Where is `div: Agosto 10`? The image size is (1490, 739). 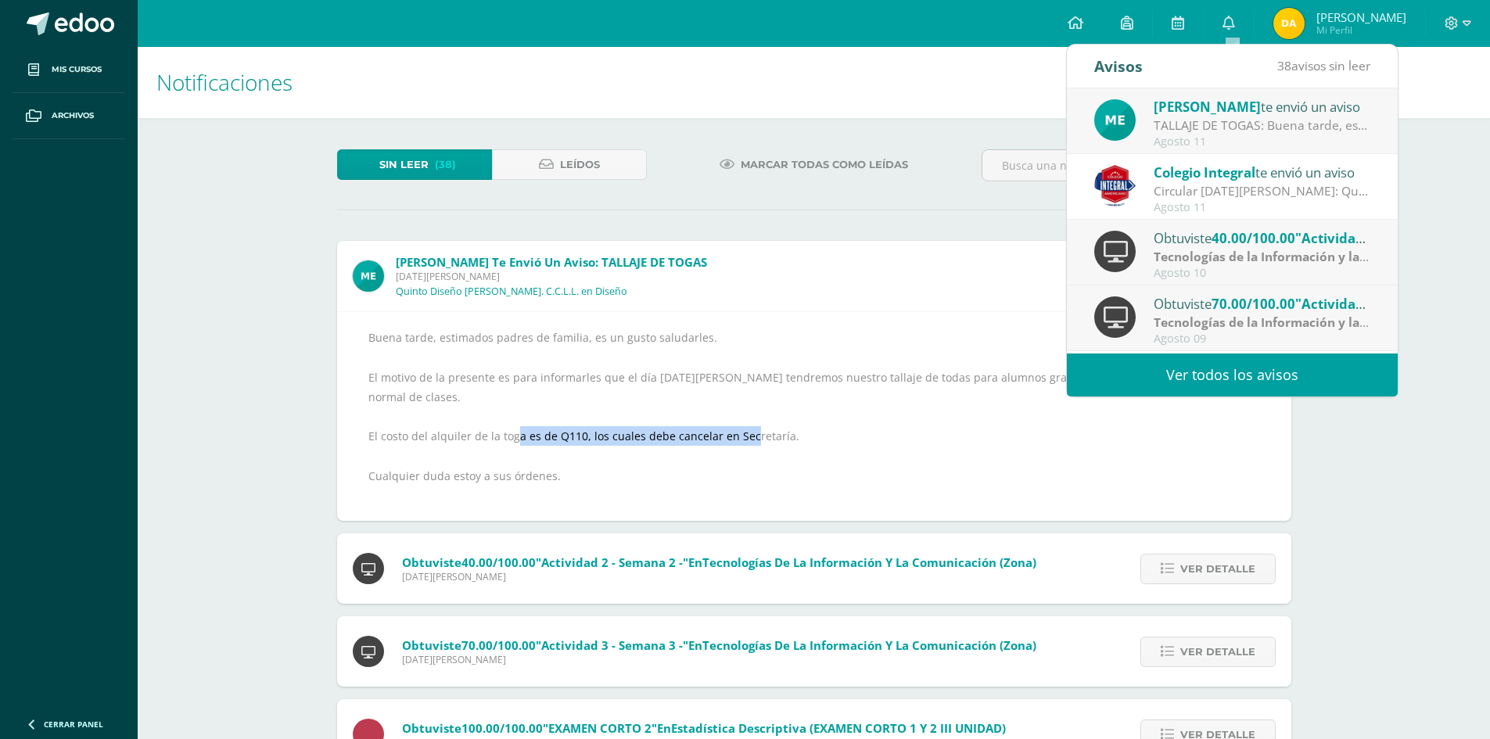 div: Agosto 10 is located at coordinates (1263, 273).